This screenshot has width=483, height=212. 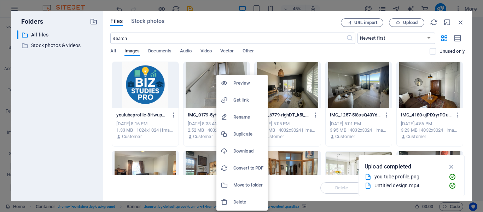 I want to click on h6: Get link, so click(x=248, y=100).